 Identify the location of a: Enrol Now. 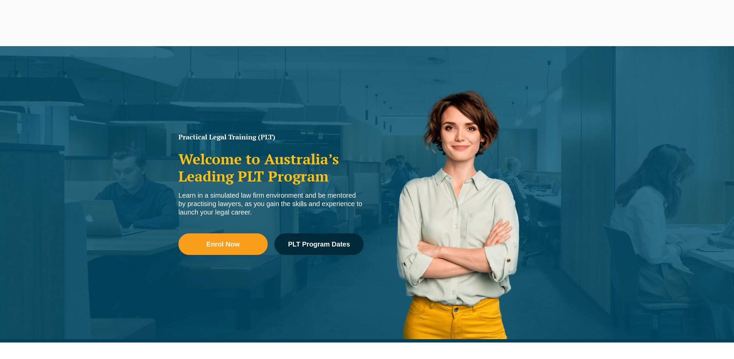
(223, 244).